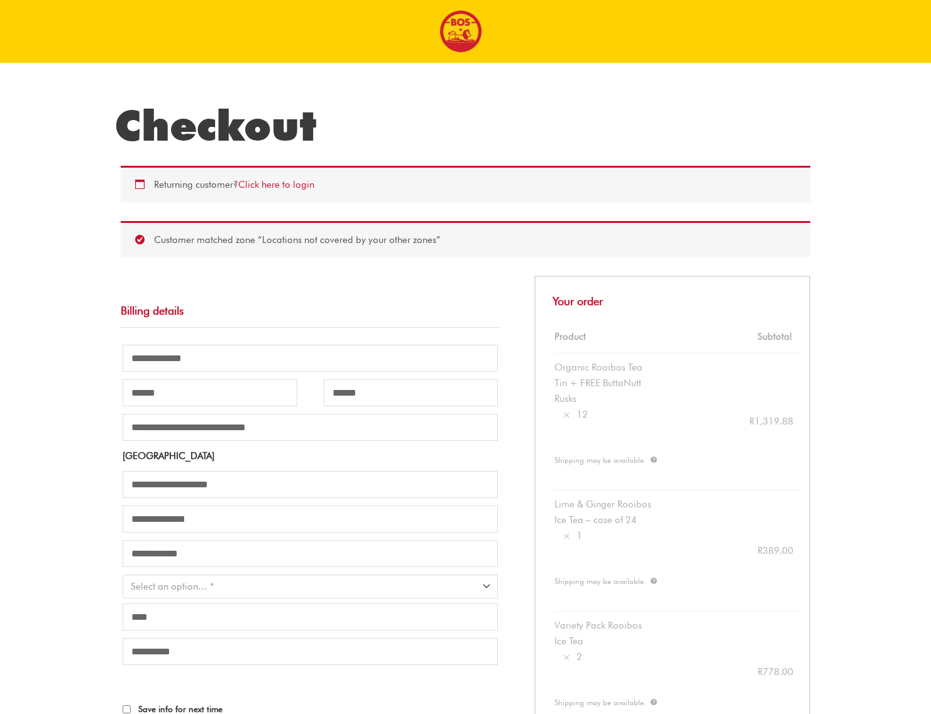  What do you see at coordinates (276, 185) in the screenshot?
I see `a: Click here to login` at bounding box center [276, 185].